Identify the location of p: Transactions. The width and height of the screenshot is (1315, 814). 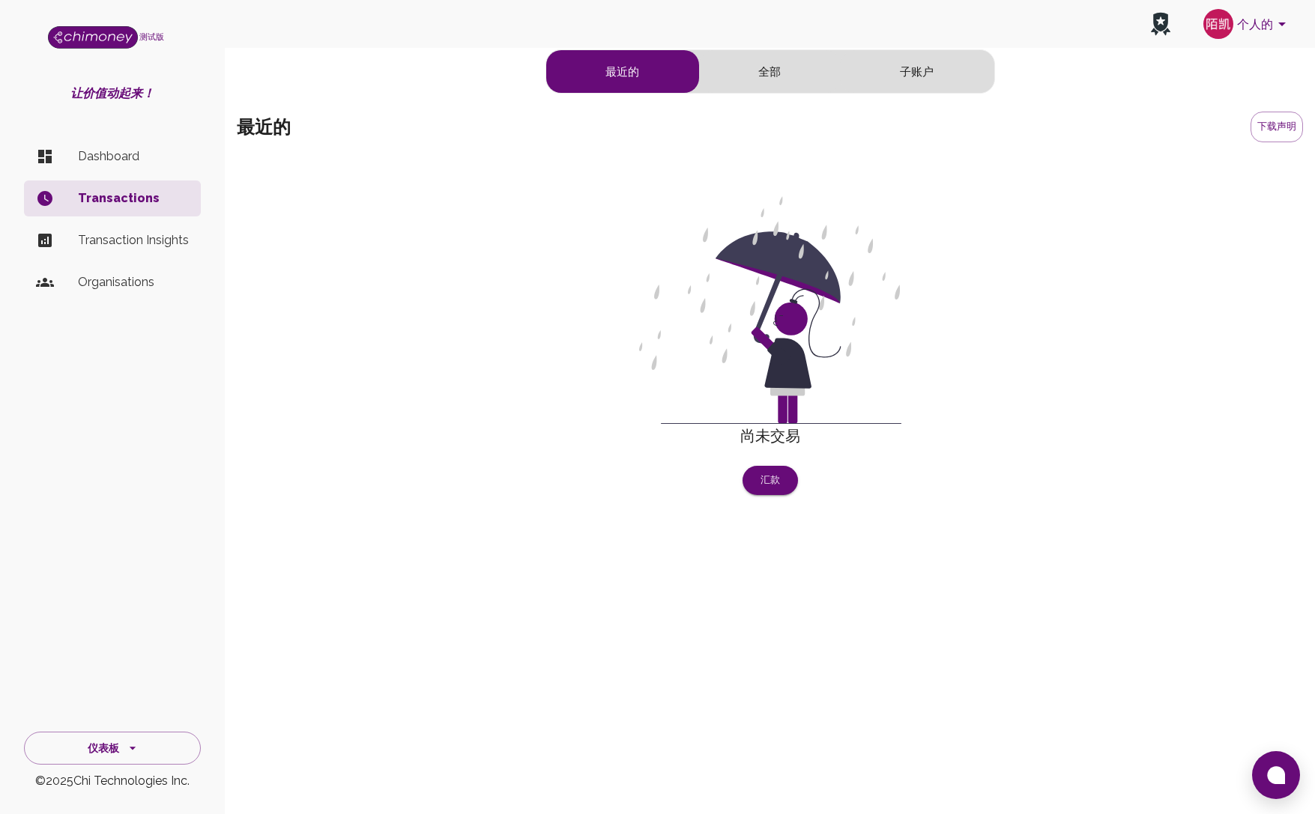
(133, 199).